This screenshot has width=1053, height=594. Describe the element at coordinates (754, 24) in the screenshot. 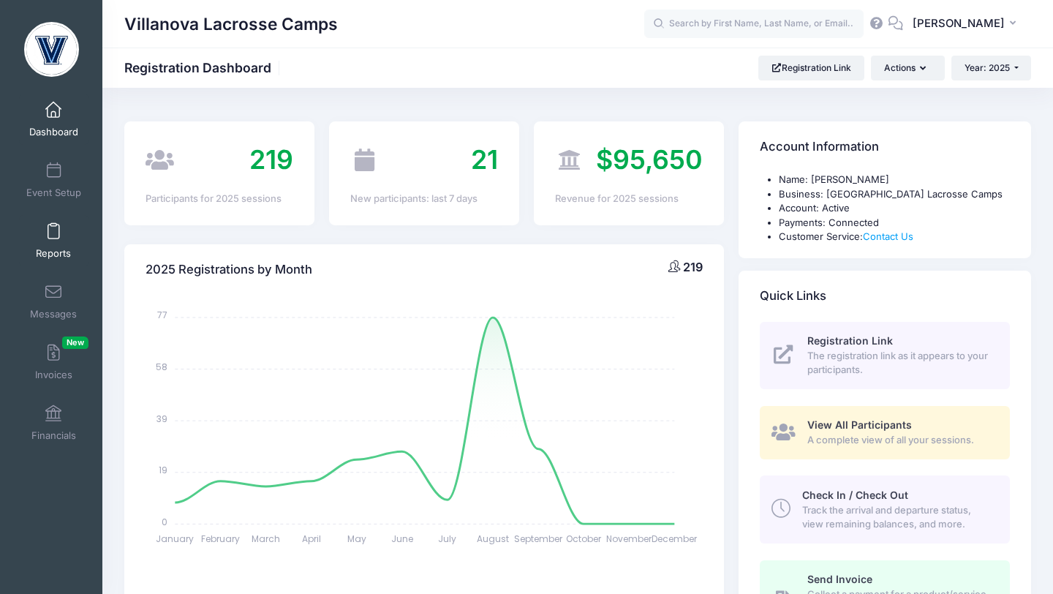

I see `input: Search by First Name, Last Name, or Email...` at that location.